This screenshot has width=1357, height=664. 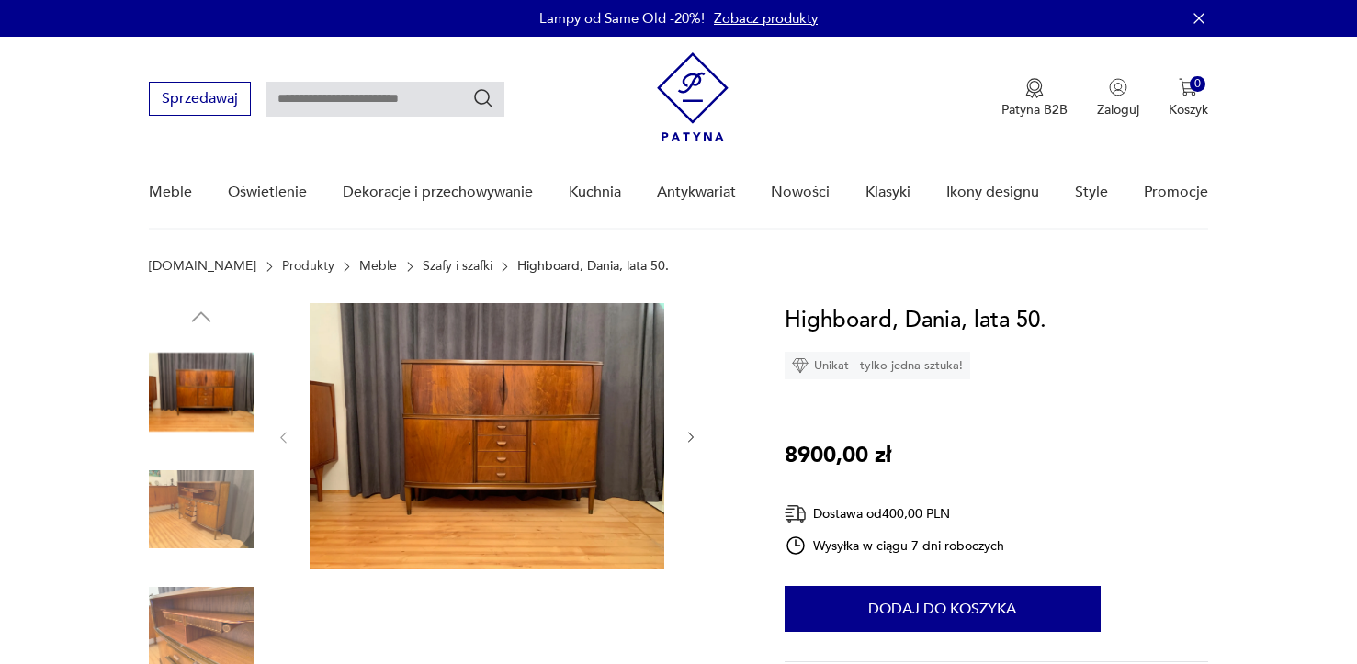 I want to click on p: Highboard, Dania, lata 50., so click(x=592, y=266).